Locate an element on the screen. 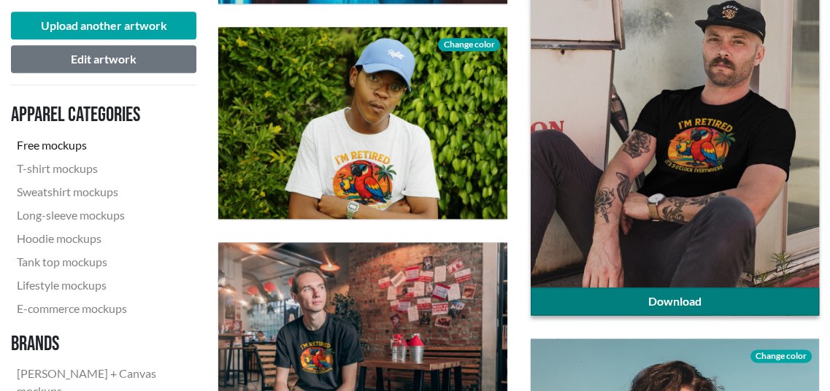 This screenshot has height=391, width=830. h3: Brands is located at coordinates (98, 345).